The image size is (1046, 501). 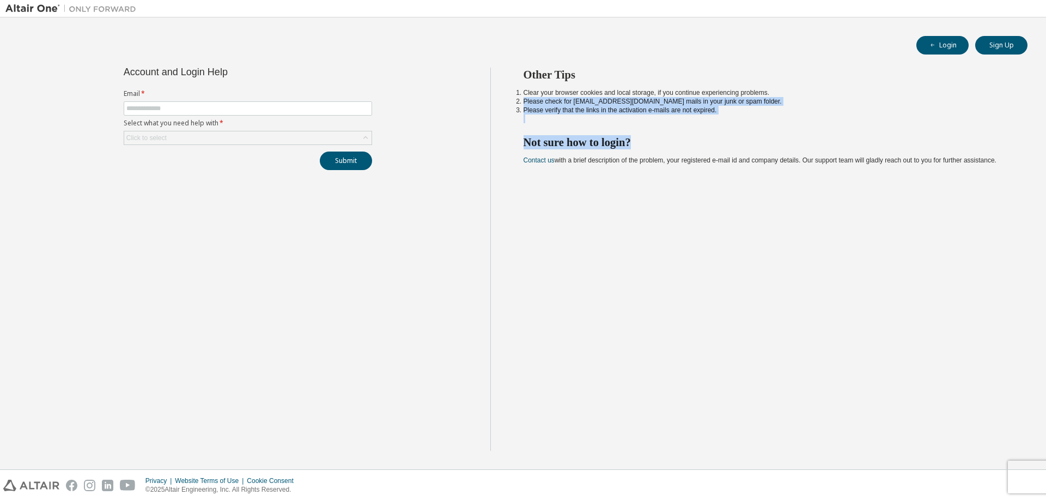 What do you see at coordinates (1001, 45) in the screenshot?
I see `button: Sign Up` at bounding box center [1001, 45].